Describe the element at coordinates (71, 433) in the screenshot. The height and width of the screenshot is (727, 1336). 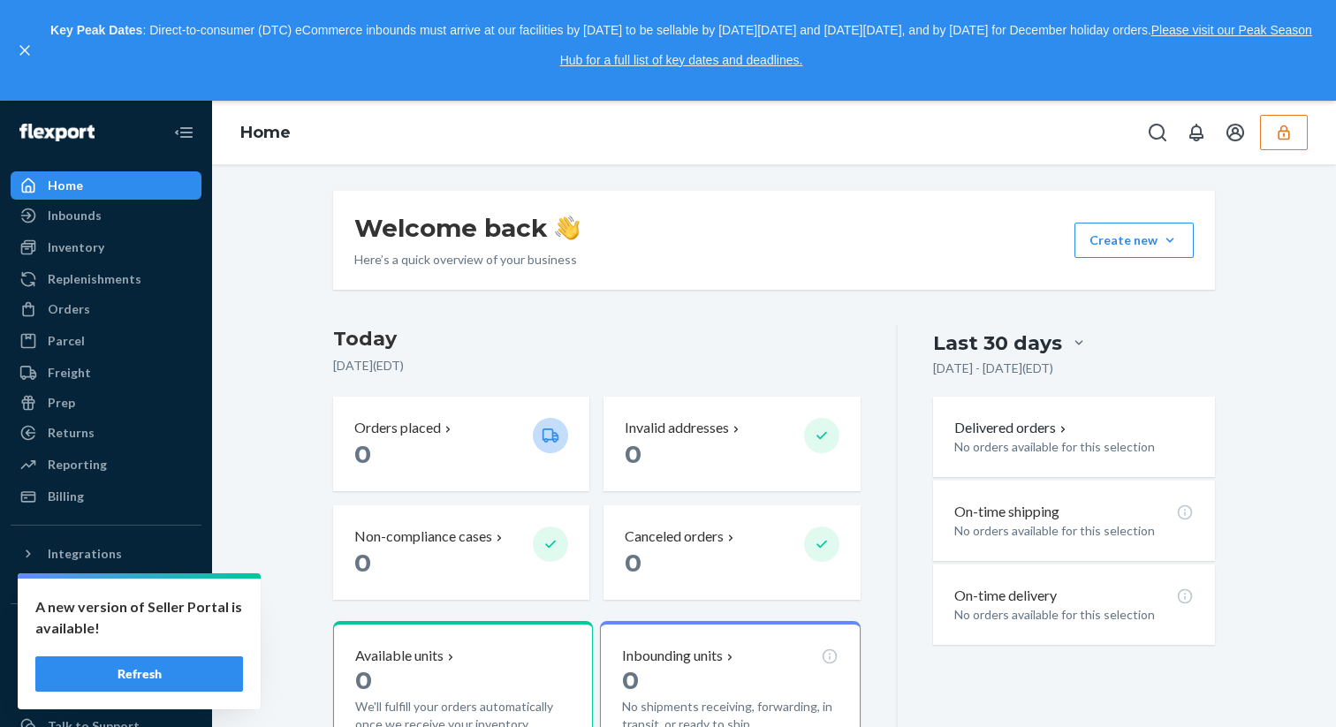
I see `div: Returns` at that location.